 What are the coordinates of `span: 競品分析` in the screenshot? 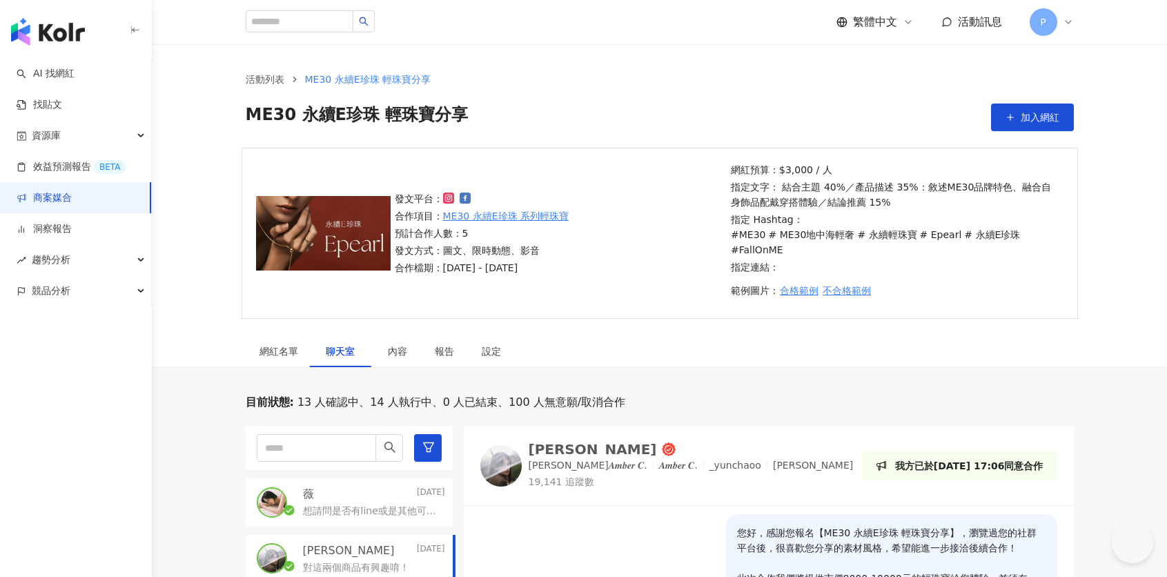 It's located at (51, 291).